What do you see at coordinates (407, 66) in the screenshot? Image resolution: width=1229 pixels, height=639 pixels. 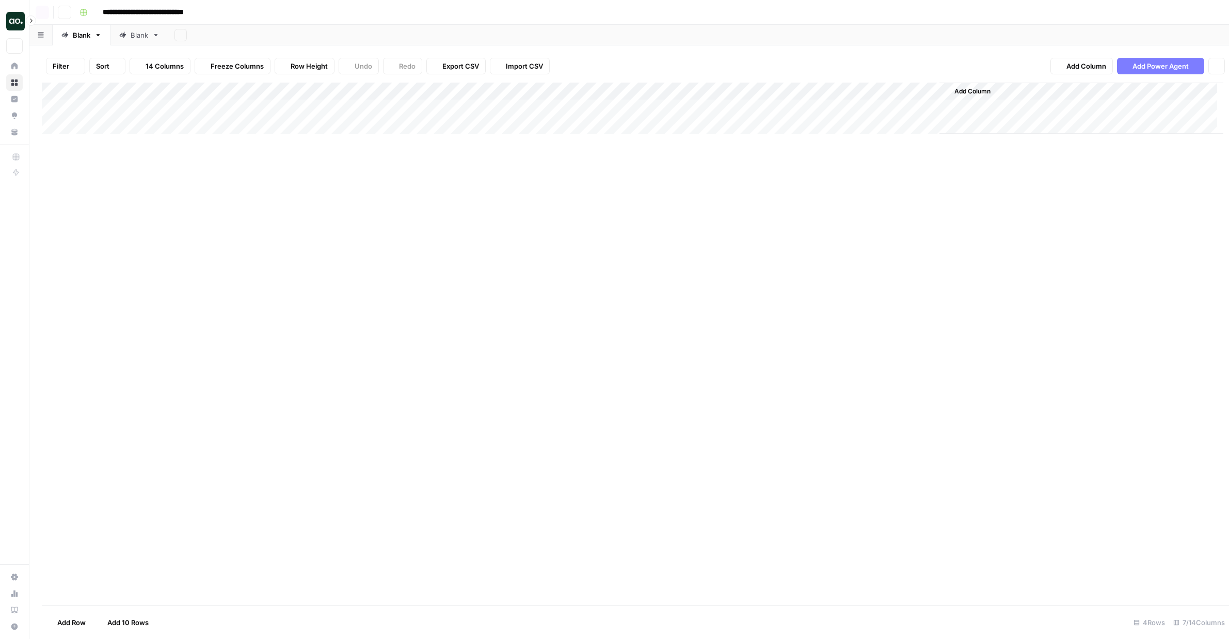 I see `span: Redo` at bounding box center [407, 66].